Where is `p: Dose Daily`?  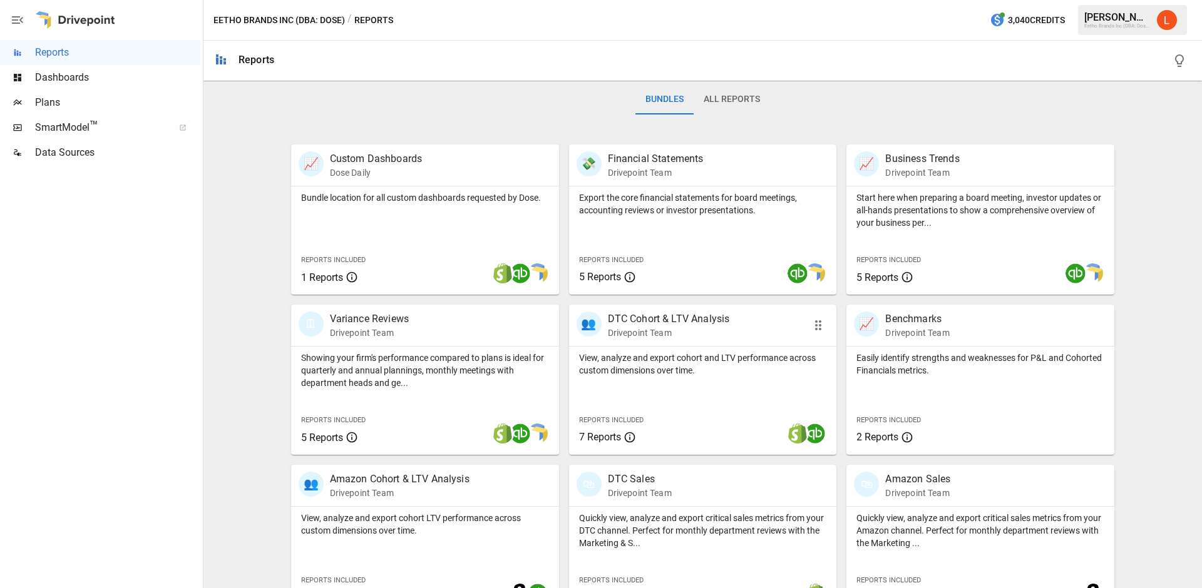
p: Dose Daily is located at coordinates (376, 173).